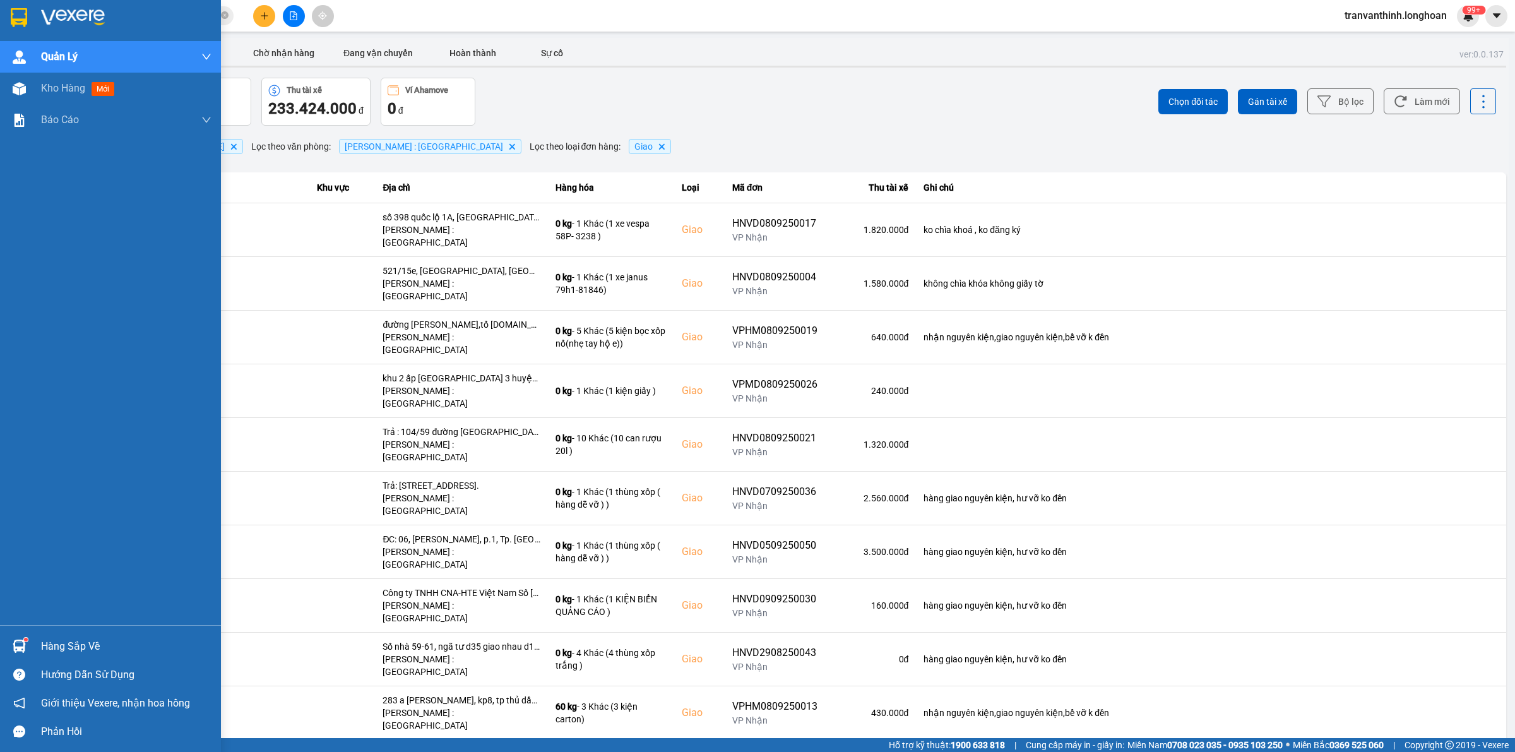  What do you see at coordinates (1075, 745) in the screenshot?
I see `span: Cung cấp máy in - giấy in:` at bounding box center [1075, 745].